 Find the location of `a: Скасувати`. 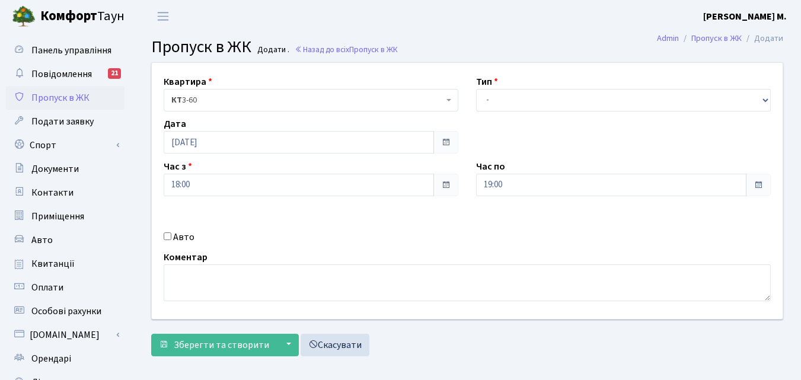

a: Скасувати is located at coordinates (335, 345).